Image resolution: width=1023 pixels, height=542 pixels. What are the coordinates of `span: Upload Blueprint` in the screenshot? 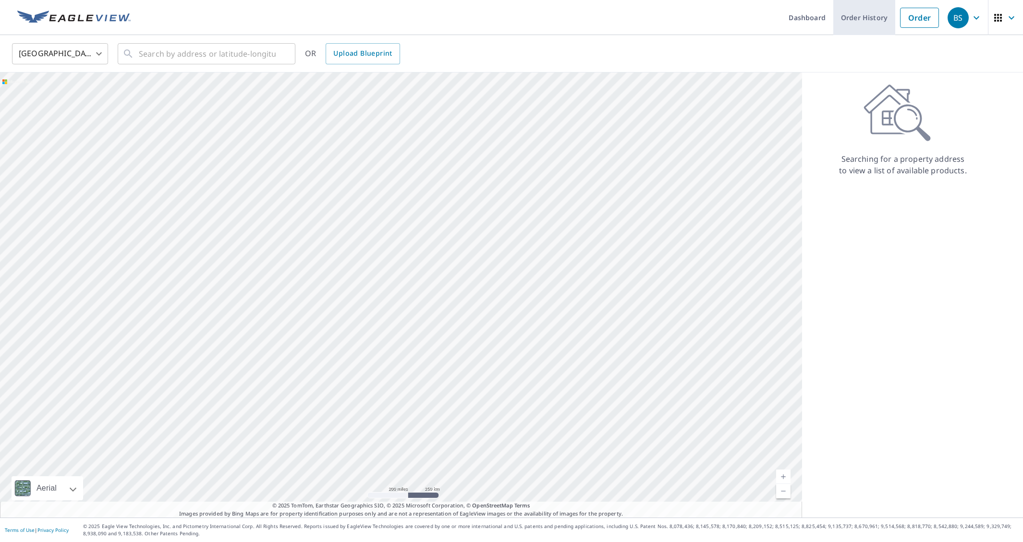 It's located at (363, 53).